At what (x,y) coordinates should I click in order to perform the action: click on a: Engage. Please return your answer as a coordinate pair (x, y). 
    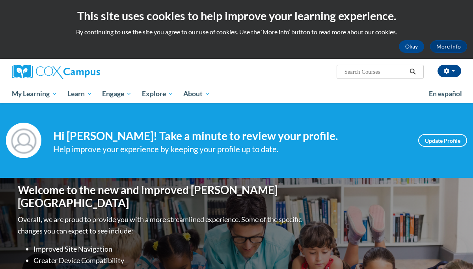
    Looking at the image, I should click on (117, 94).